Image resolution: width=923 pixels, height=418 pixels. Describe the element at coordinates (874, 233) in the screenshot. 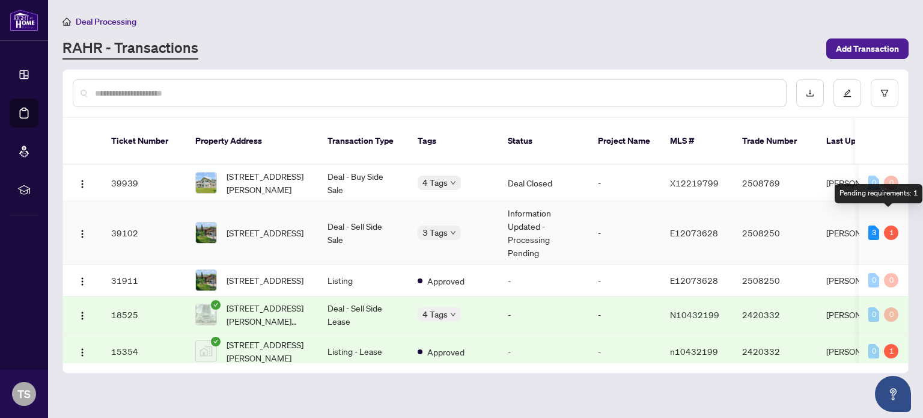

I see `div: 3` at that location.